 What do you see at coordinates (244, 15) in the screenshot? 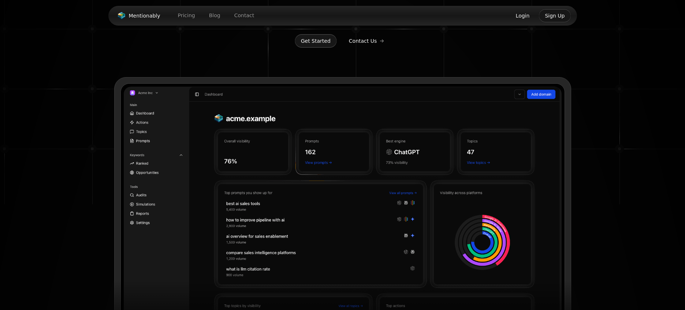
I see `a: Contact` at bounding box center [244, 15].